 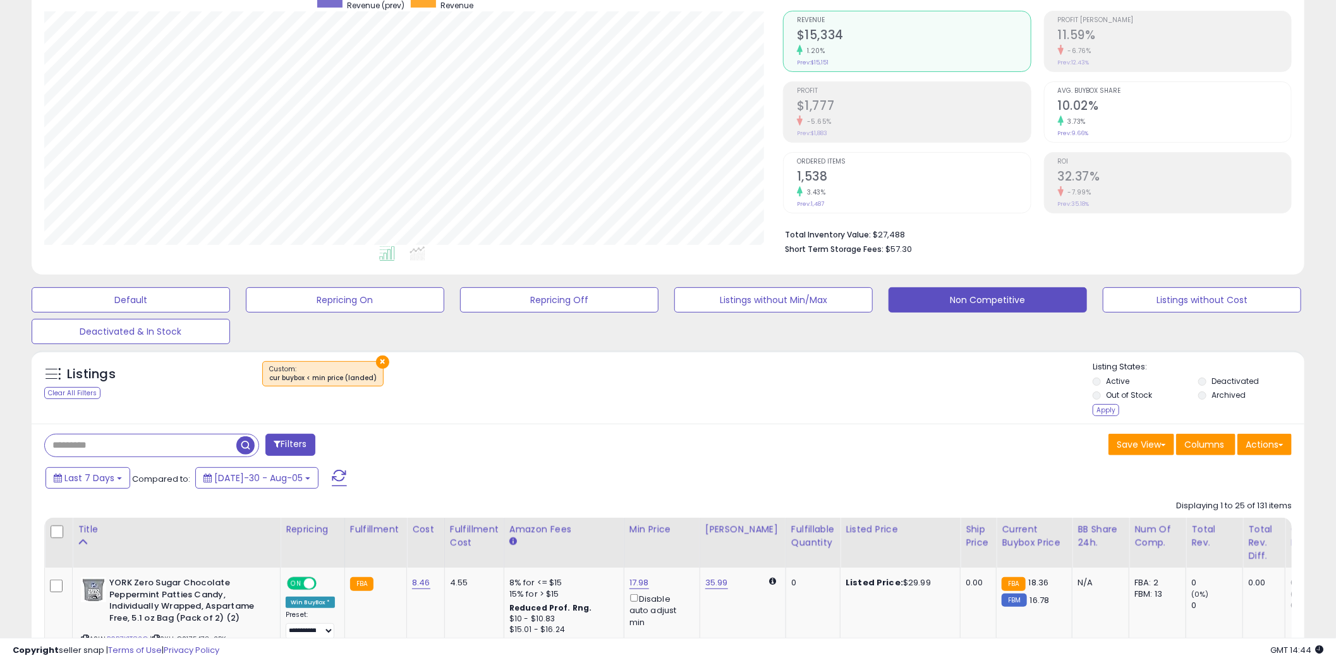 I want to click on b: Reduced Prof. Rng., so click(x=550, y=608).